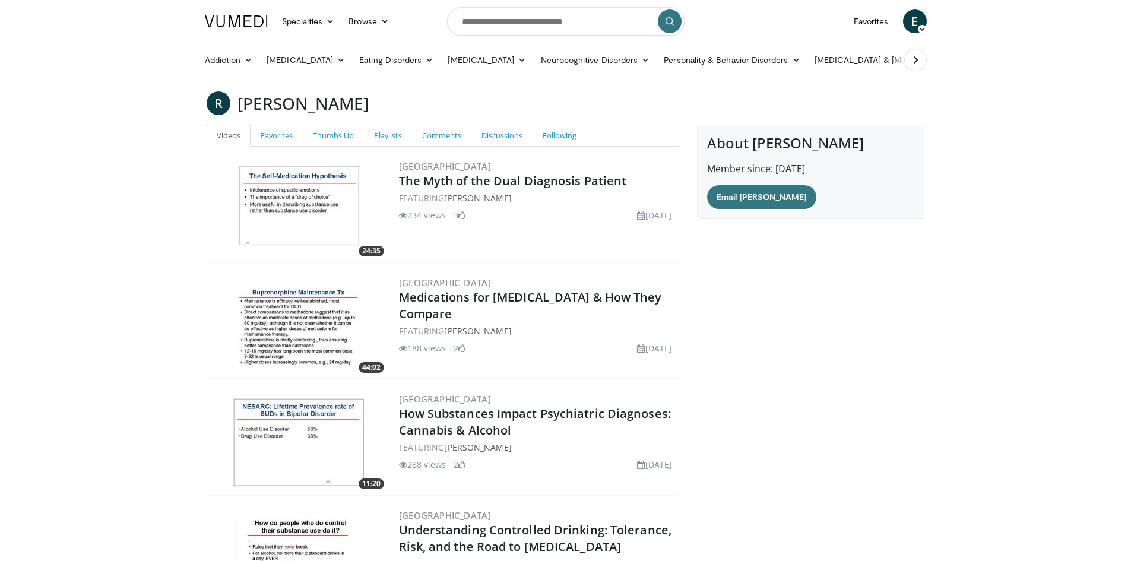 The image size is (1131, 561). Describe the element at coordinates (218, 103) in the screenshot. I see `a: R` at that location.